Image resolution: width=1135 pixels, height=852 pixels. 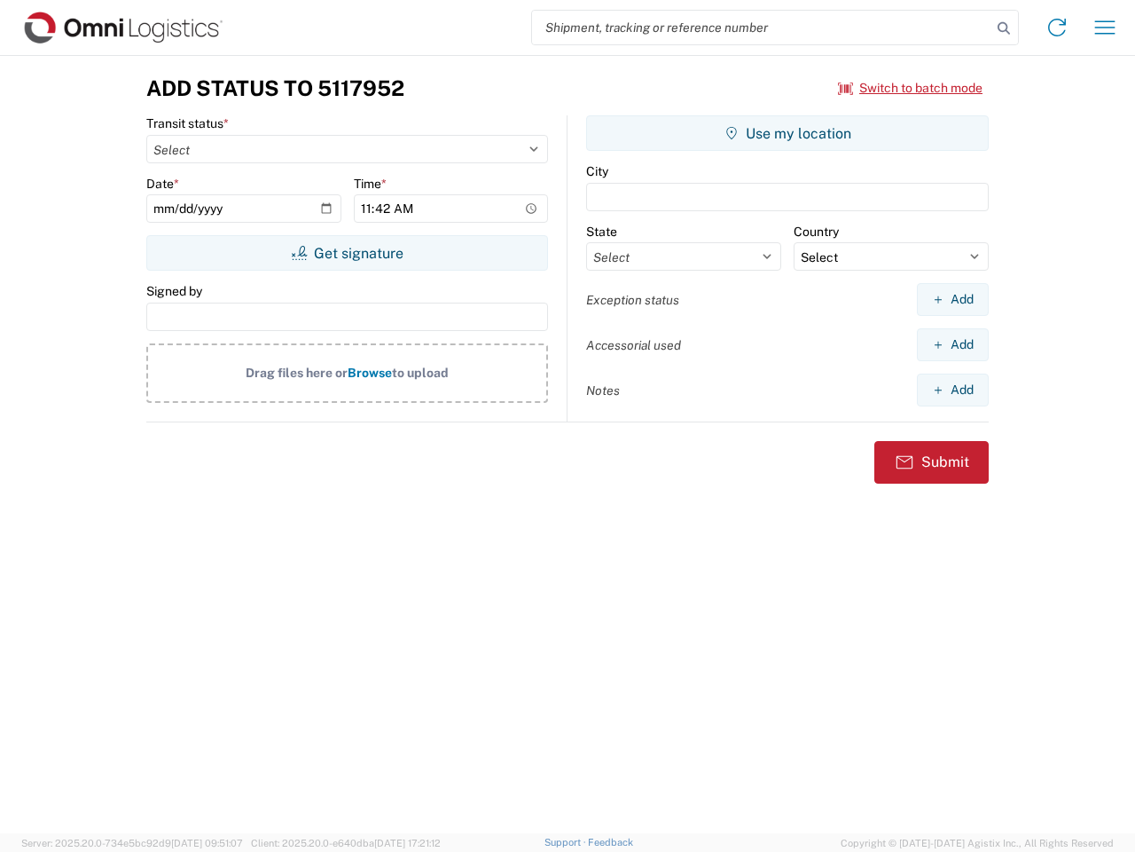 I want to click on span: Client: 2025.20.0-e640dba, so click(x=346, y=843).